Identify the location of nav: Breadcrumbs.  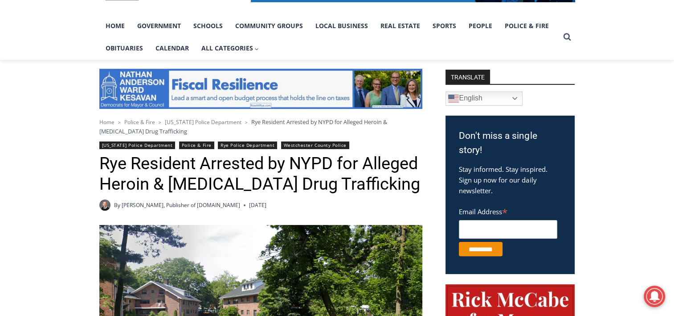
(261, 126).